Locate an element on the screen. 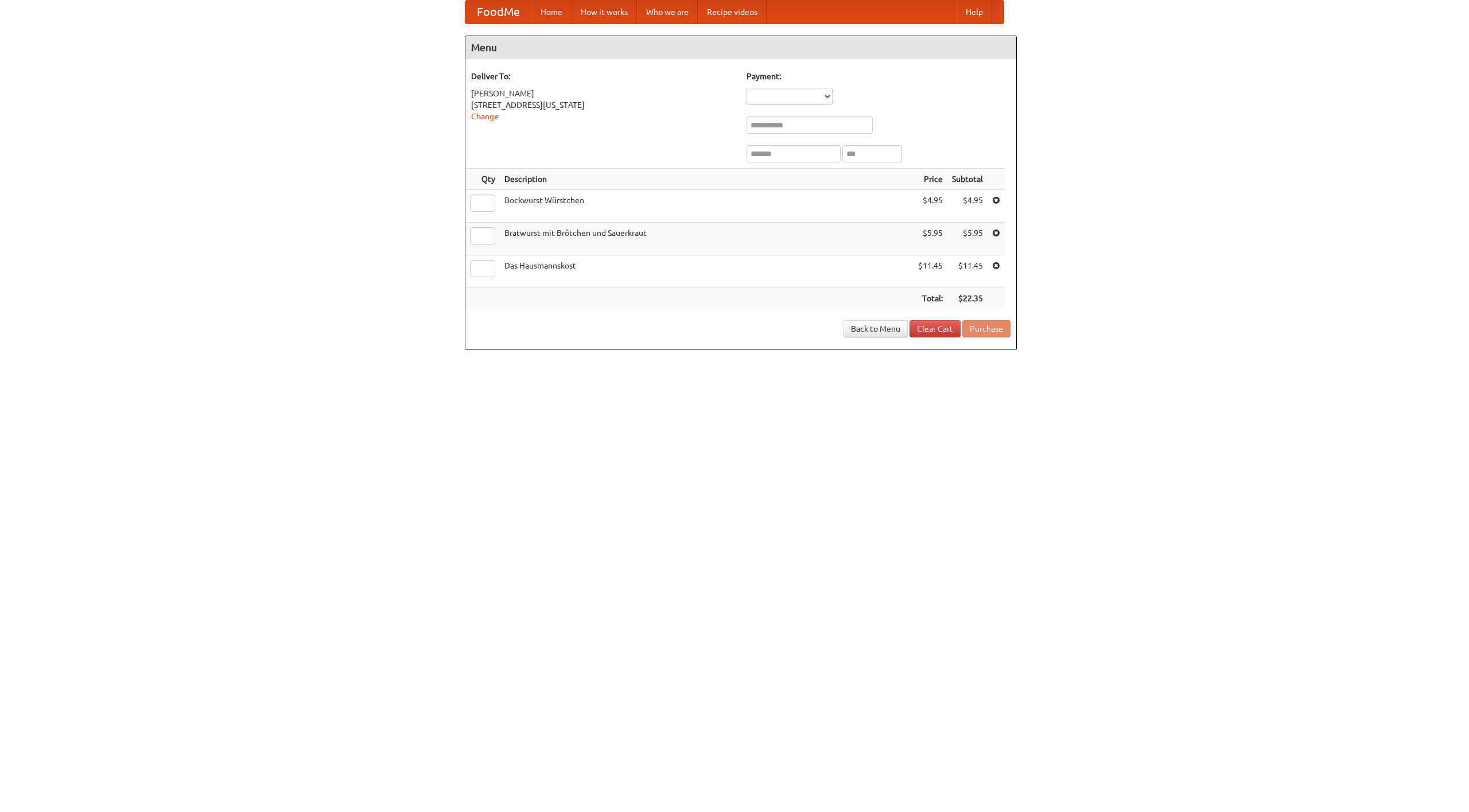 The image size is (1469, 812). td: Das Hausmannskost is located at coordinates (707, 271).